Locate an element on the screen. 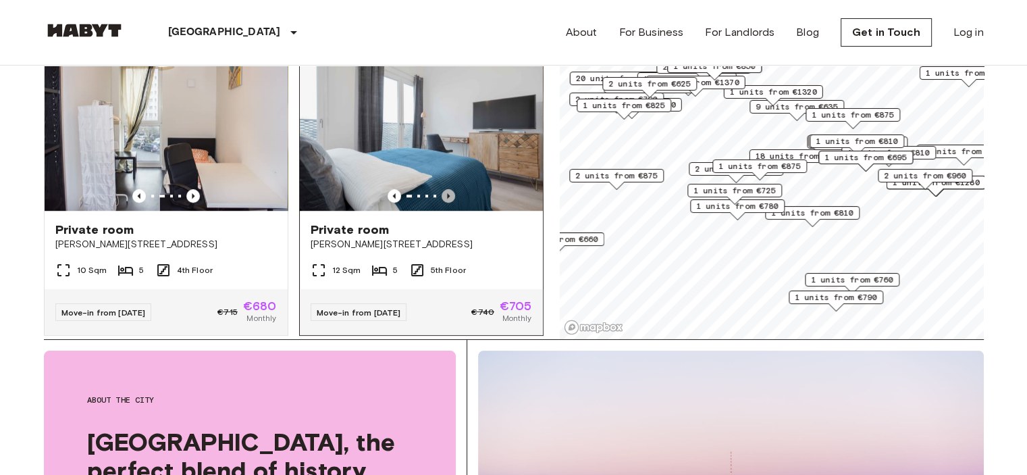  span: 9 units from €635 is located at coordinates (797, 107).